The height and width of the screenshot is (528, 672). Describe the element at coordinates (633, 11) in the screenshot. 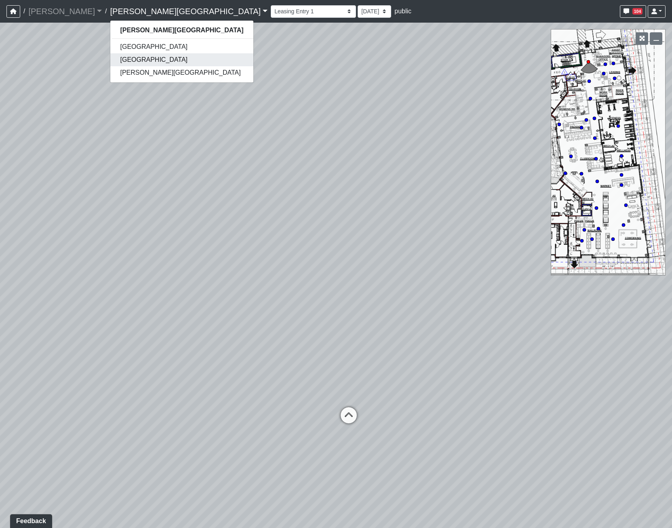

I see `button: 104` at that location.